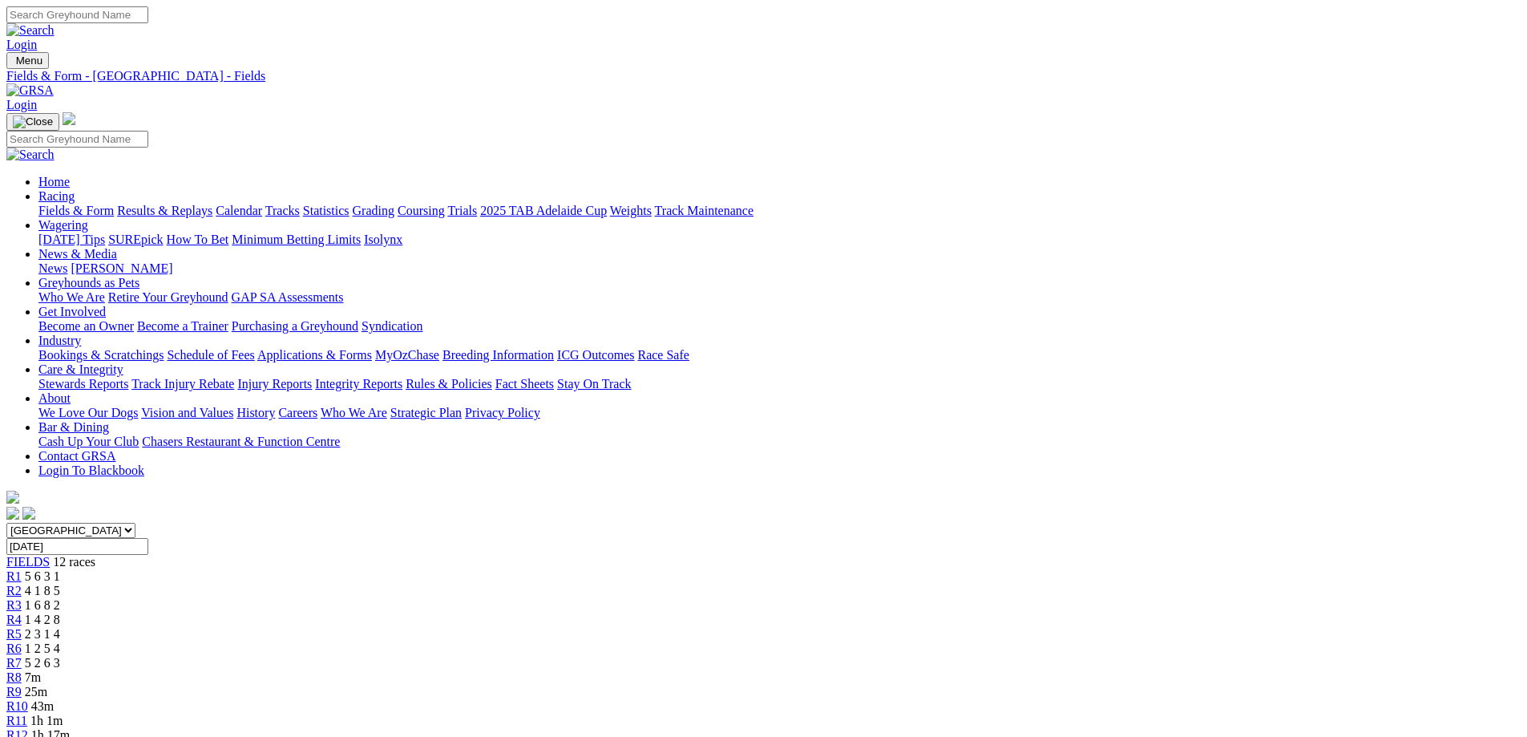 This screenshot has width=1527, height=737. Describe the element at coordinates (53, 268) in the screenshot. I see `a: News` at that location.